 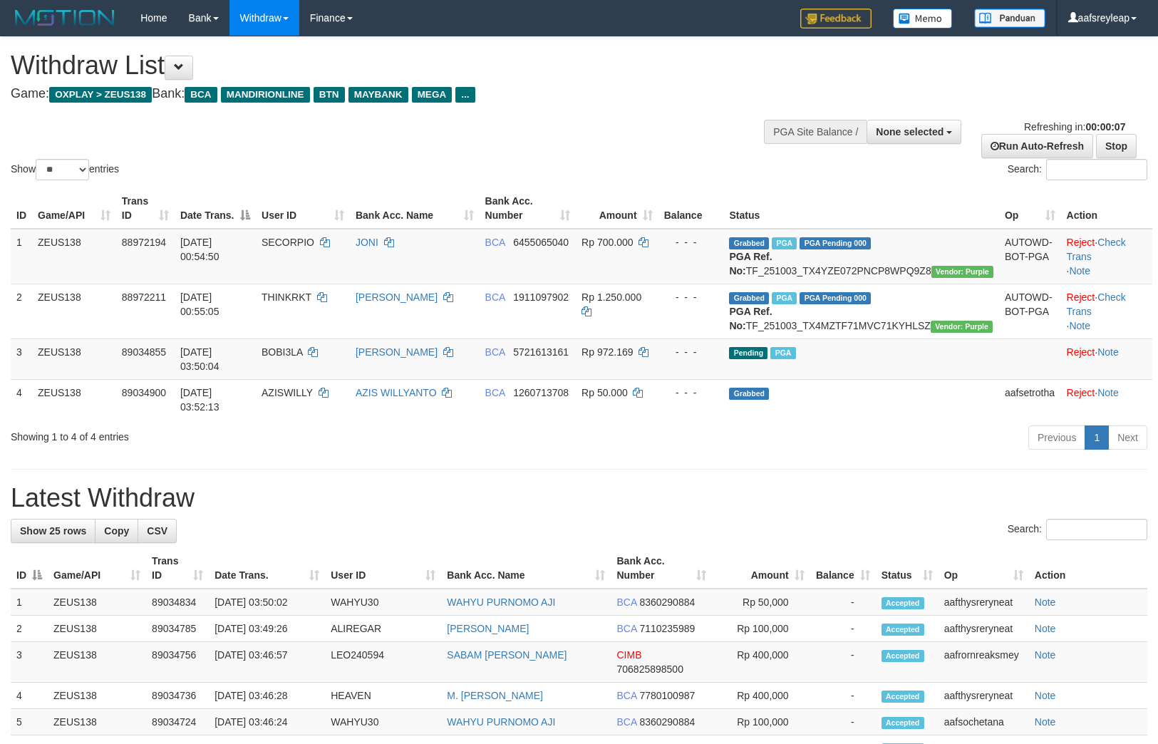 I want to click on td: Rp 100,000, so click(x=761, y=722).